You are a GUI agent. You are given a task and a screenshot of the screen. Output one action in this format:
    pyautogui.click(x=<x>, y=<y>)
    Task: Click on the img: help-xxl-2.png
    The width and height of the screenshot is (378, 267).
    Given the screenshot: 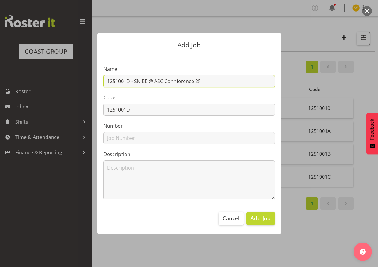 What is the action you would take?
    pyautogui.click(x=362, y=252)
    